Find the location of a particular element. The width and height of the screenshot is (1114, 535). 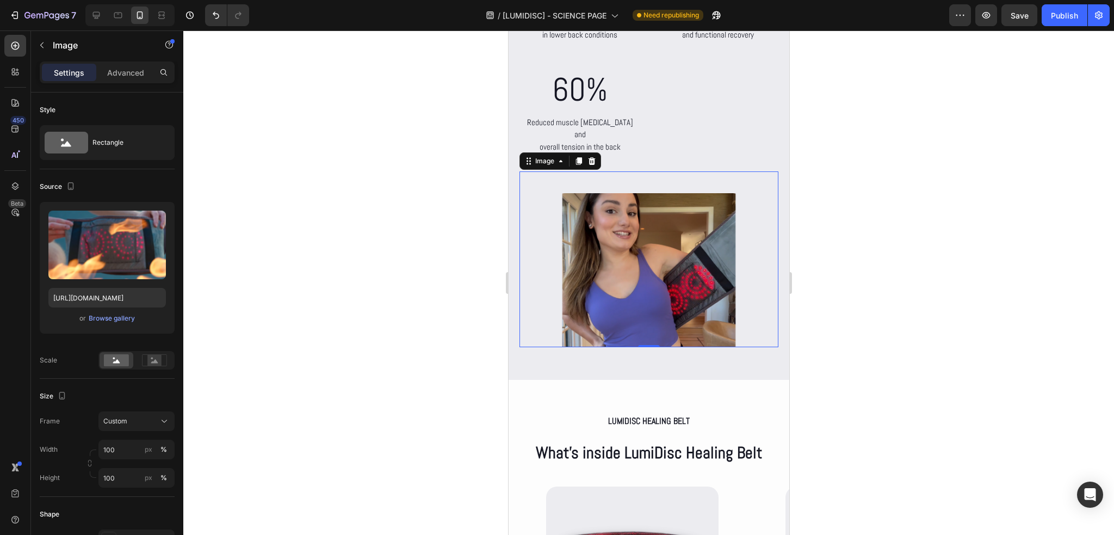

div: Undo/Redo is located at coordinates (227, 15).